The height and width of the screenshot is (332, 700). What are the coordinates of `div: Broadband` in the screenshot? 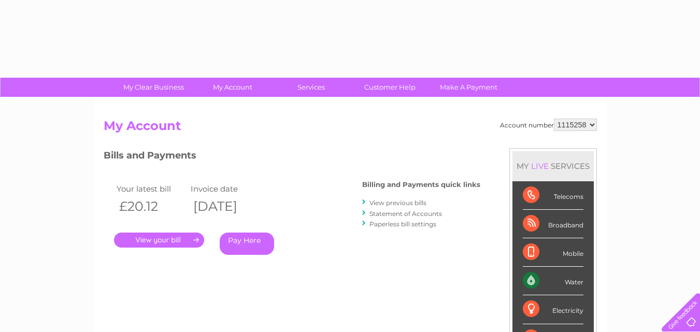 It's located at (553, 224).